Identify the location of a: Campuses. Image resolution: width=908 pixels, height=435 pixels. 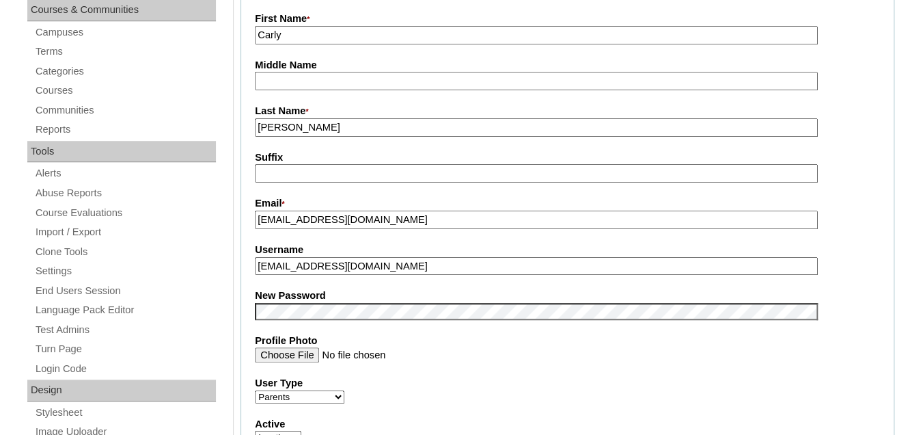
(125, 32).